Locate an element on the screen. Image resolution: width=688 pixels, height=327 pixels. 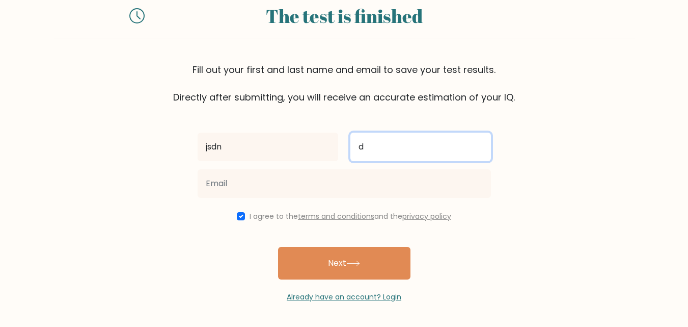
label: I agree to the and the is located at coordinates (351, 216).